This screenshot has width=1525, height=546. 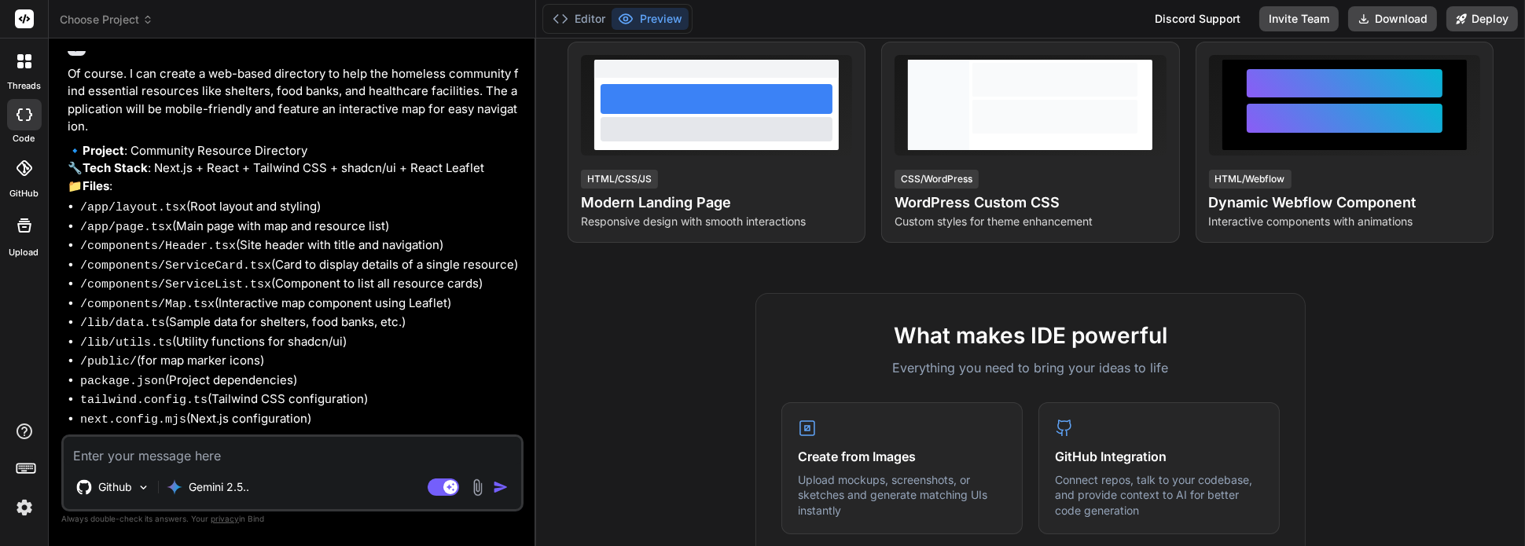 I want to click on strong: Tech Stack, so click(x=115, y=167).